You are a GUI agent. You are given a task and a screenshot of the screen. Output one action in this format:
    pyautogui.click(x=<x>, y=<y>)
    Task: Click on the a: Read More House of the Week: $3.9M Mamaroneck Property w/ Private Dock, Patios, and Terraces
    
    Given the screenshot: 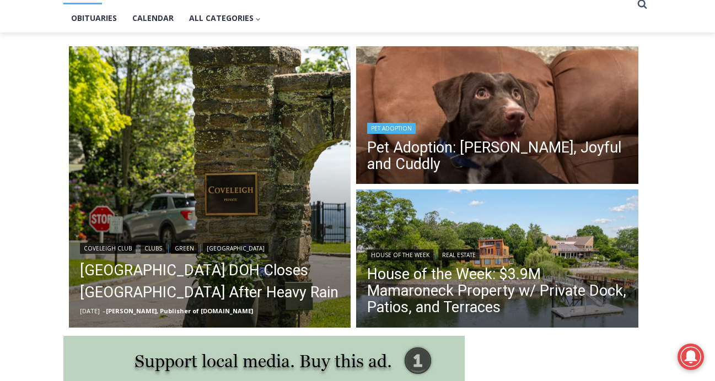 What is the action you would take?
    pyautogui.click(x=497, y=260)
    